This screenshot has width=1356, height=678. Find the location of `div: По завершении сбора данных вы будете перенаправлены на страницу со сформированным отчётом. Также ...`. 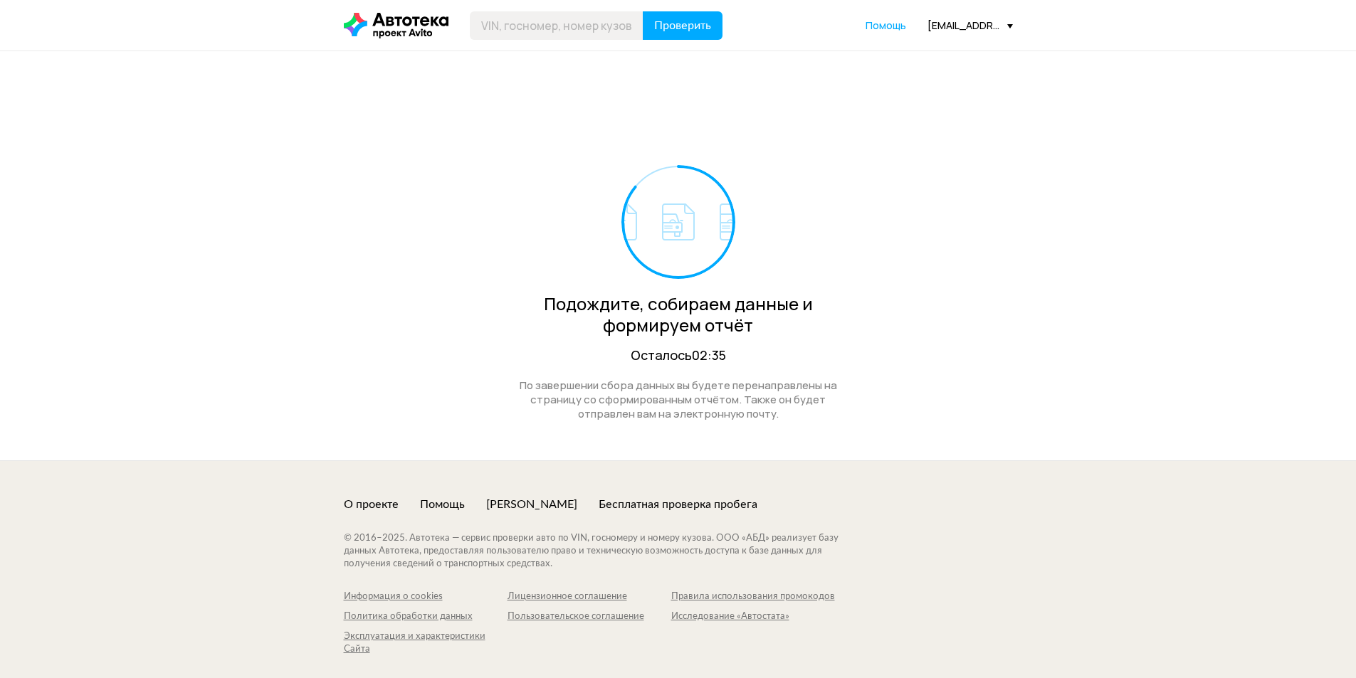

div: По завершении сбора данных вы будете перенаправлены на страницу со сформированным отчётом. Также ... is located at coordinates (678, 400).